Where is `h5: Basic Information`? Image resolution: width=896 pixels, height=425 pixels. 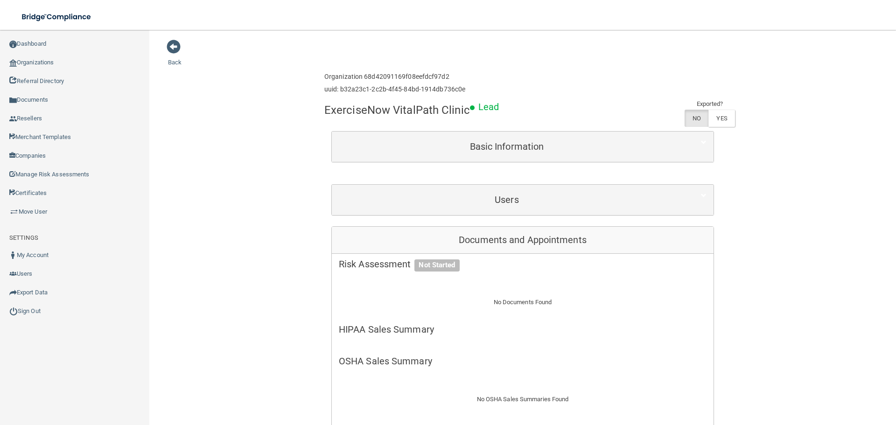 h5: Basic Information is located at coordinates (507, 147).